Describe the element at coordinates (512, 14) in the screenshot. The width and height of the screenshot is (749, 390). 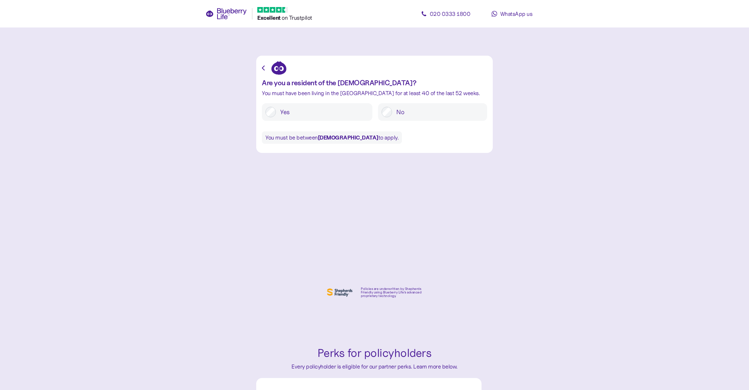
I see `a: WhatsApp us` at that location.